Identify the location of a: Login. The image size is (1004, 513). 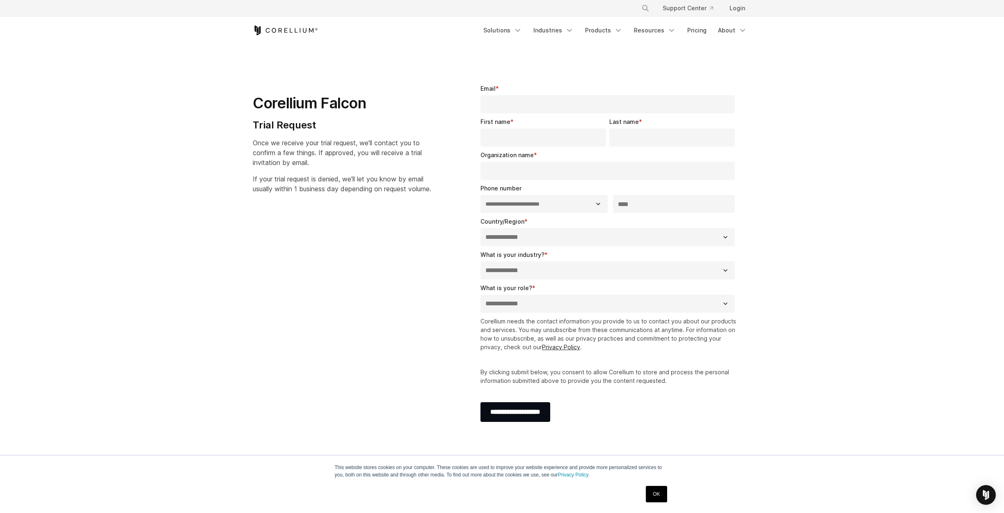
(738, 8).